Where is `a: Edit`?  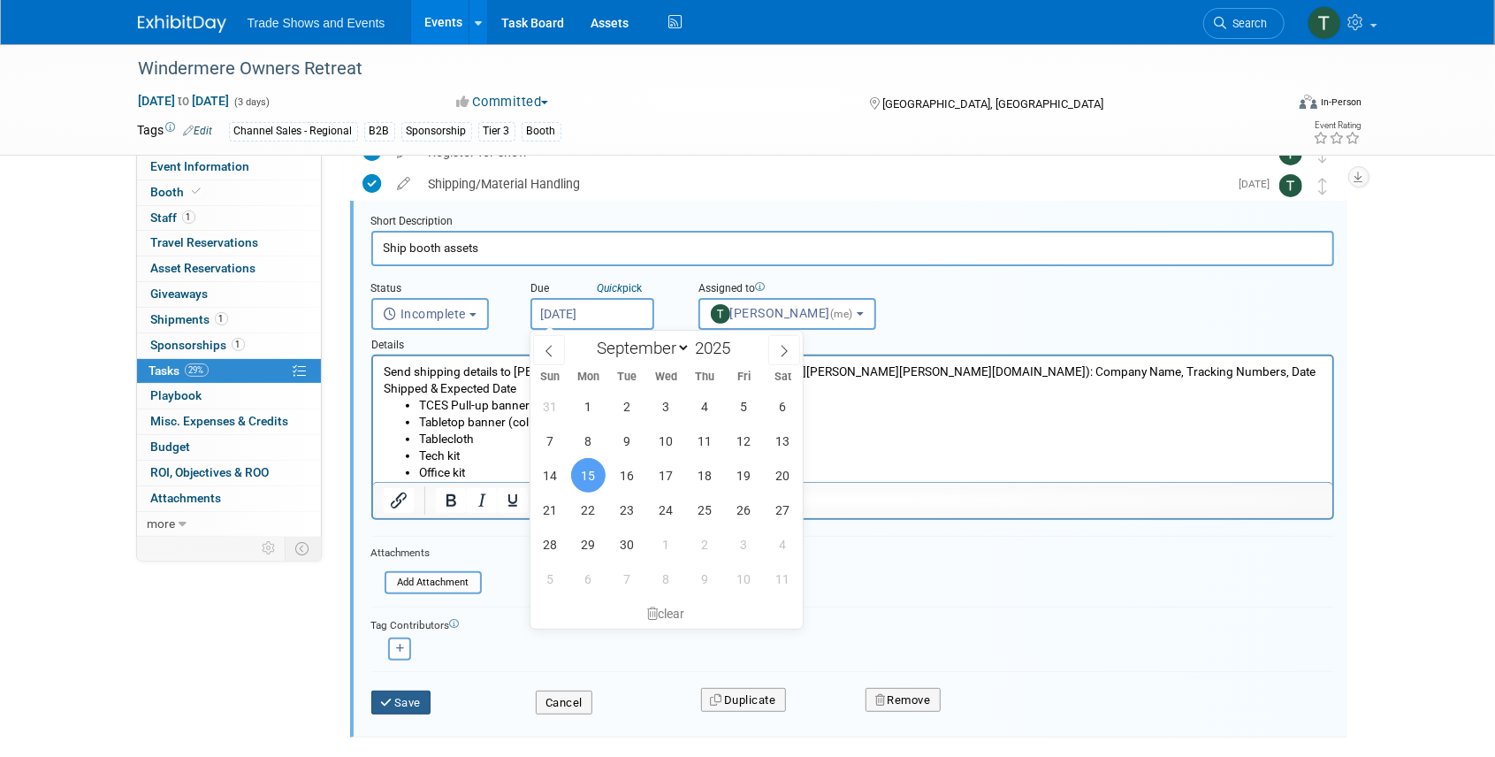 a: Edit is located at coordinates (198, 131).